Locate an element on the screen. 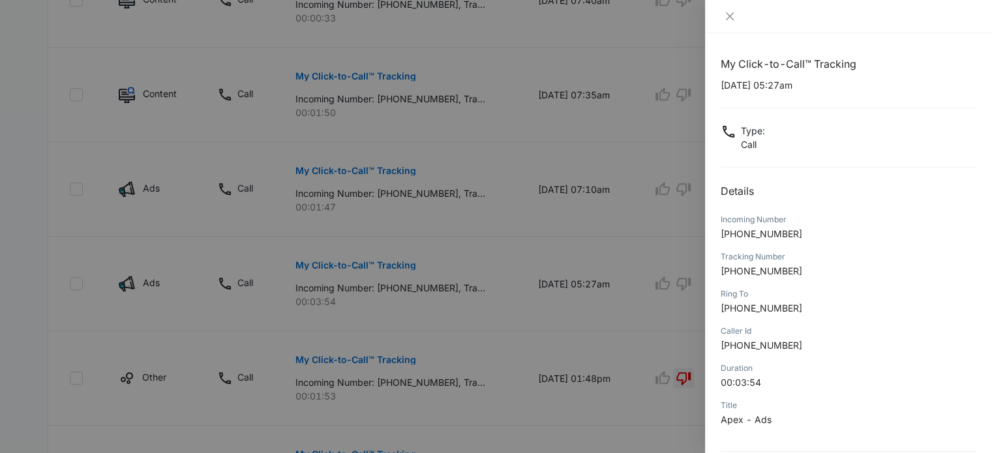  div: Caller Id is located at coordinates (848, 331).